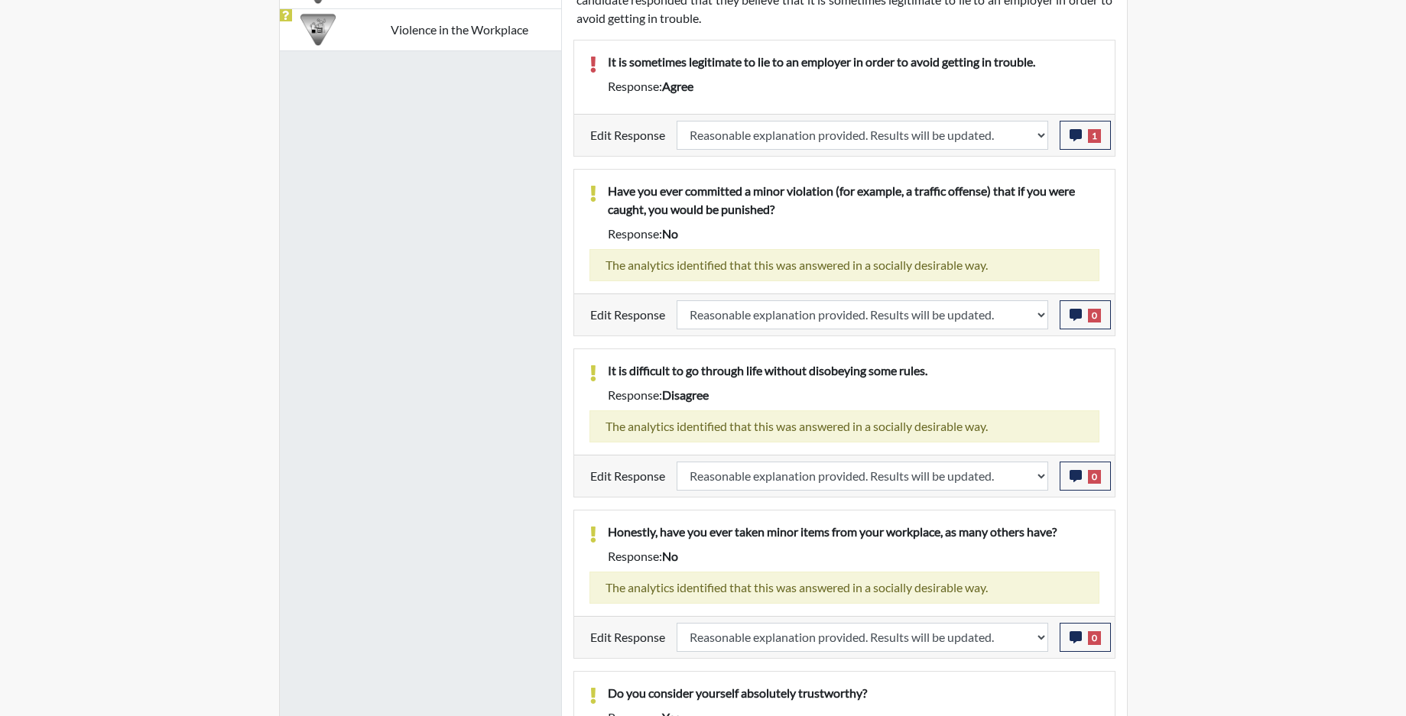 This screenshot has height=716, width=1406. What do you see at coordinates (459, 29) in the screenshot?
I see `td: Violence in the Workplace` at bounding box center [459, 29].